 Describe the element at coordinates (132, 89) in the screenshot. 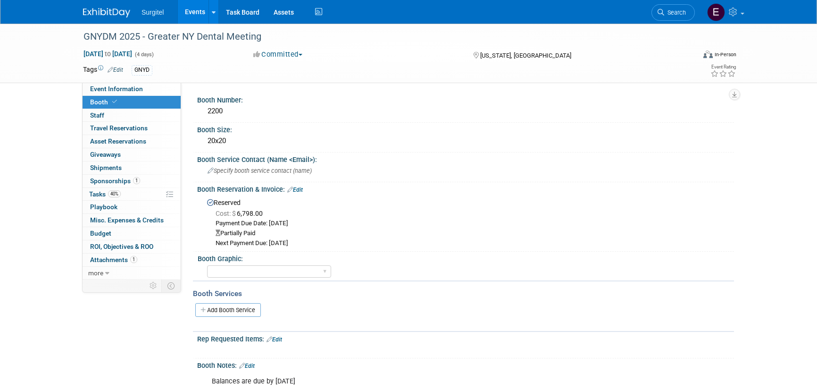

I see `a: Event Information` at that location.